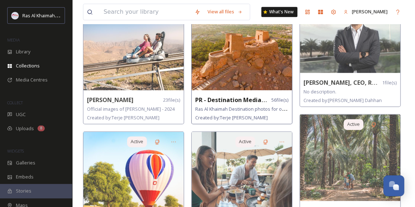 This screenshot has height=207, width=415. I want to click on span: 1 file(s), so click(390, 83).